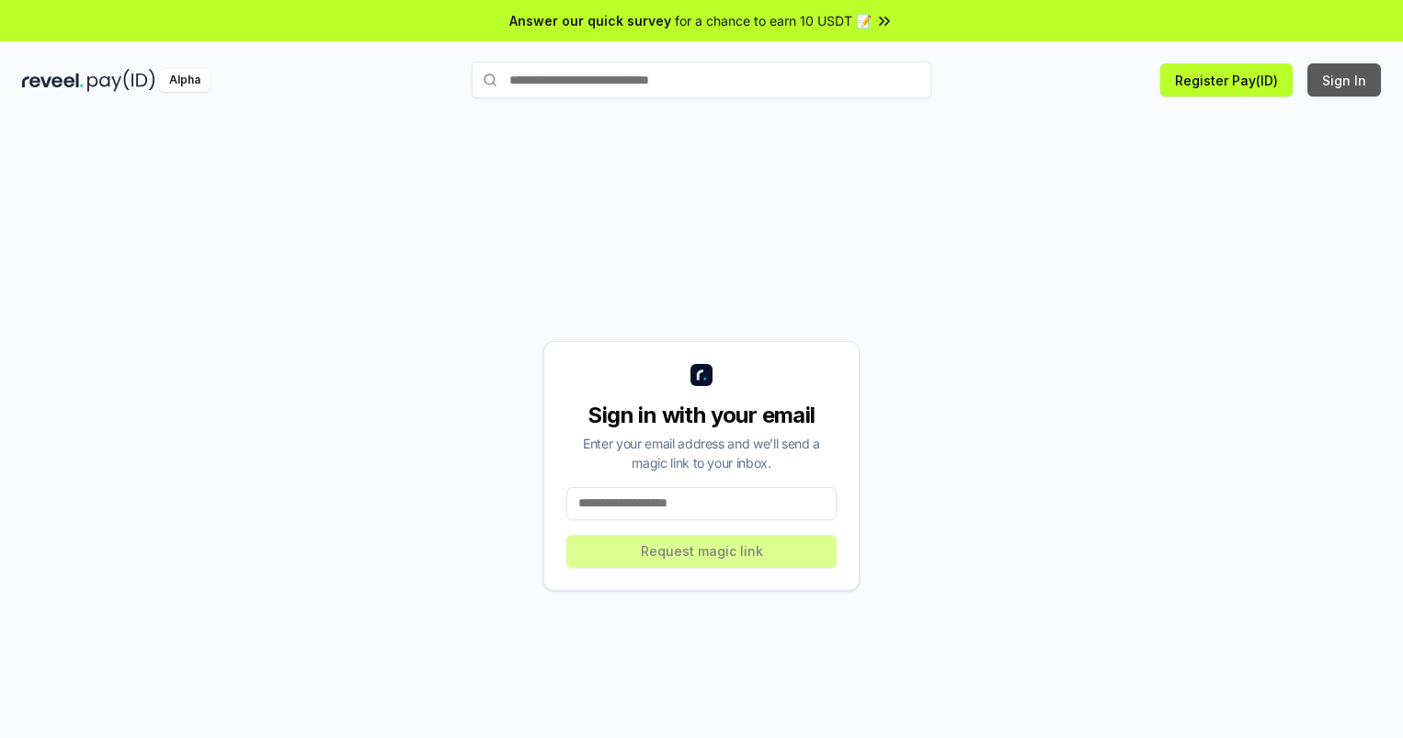  I want to click on div: Enter your email address and we’ll send a magic link to your inbox., so click(702, 453).